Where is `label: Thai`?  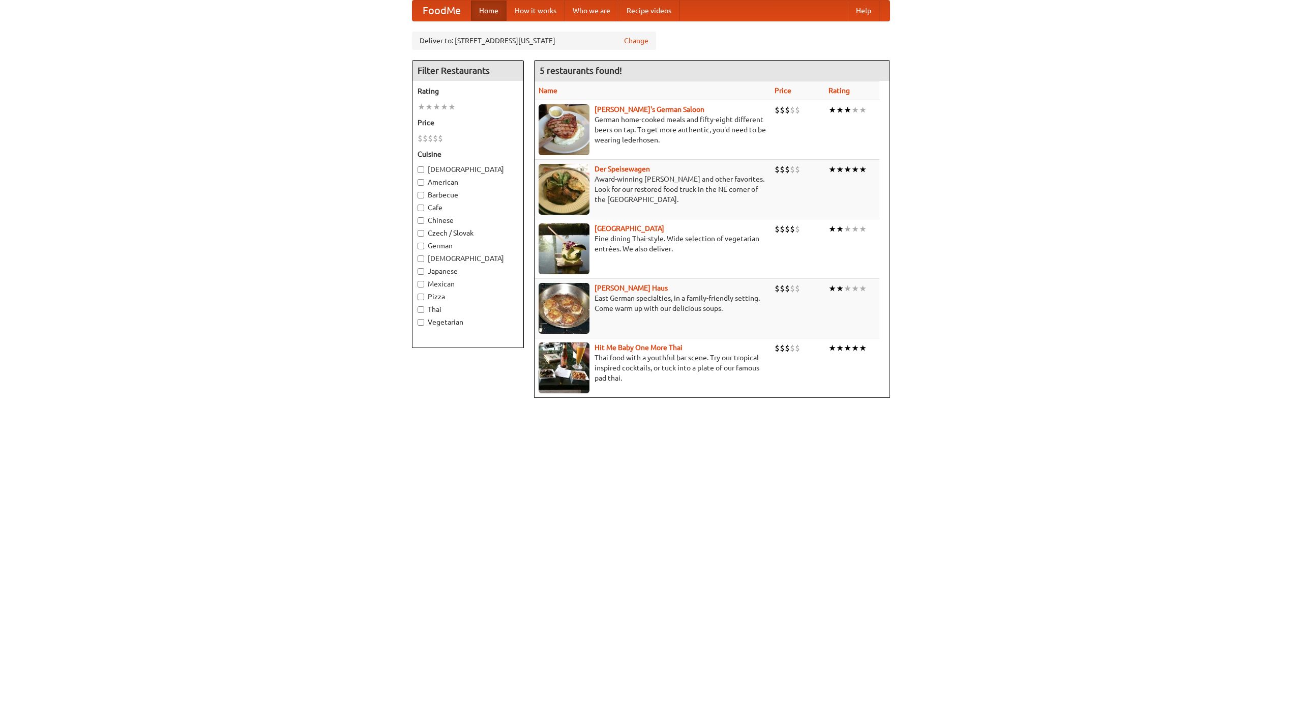 label: Thai is located at coordinates (468, 309).